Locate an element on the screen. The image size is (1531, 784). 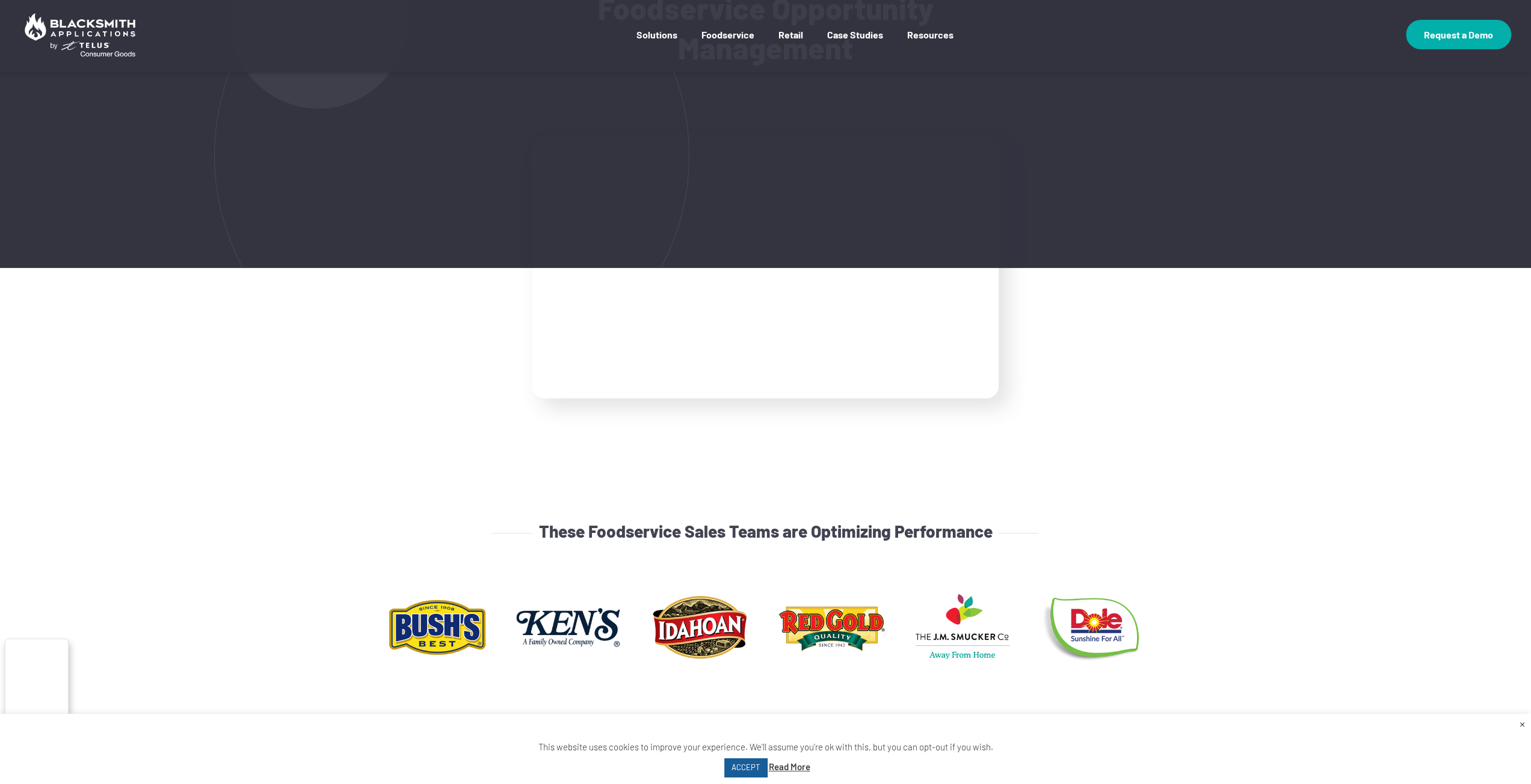
img: bse-web-logo-bushs is located at coordinates (437, 627).